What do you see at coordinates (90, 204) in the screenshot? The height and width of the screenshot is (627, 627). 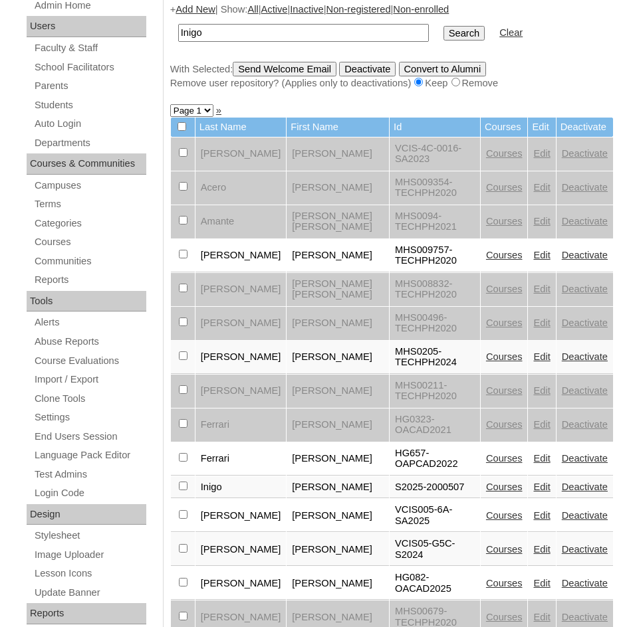 I see `a: Terms` at bounding box center [90, 204].